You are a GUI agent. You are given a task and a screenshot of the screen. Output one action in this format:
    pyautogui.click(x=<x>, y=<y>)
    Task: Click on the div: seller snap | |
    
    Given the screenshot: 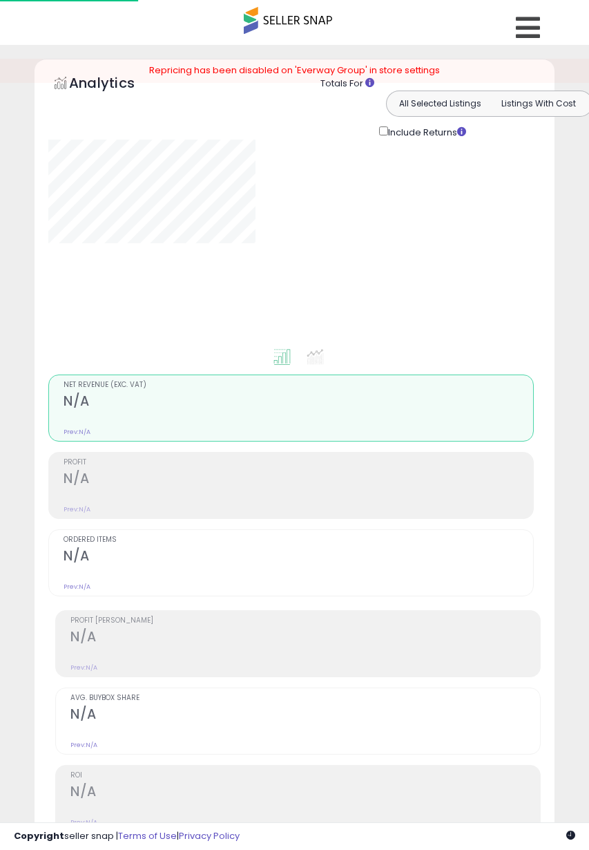 What is the action you would take?
    pyautogui.click(x=126, y=836)
    